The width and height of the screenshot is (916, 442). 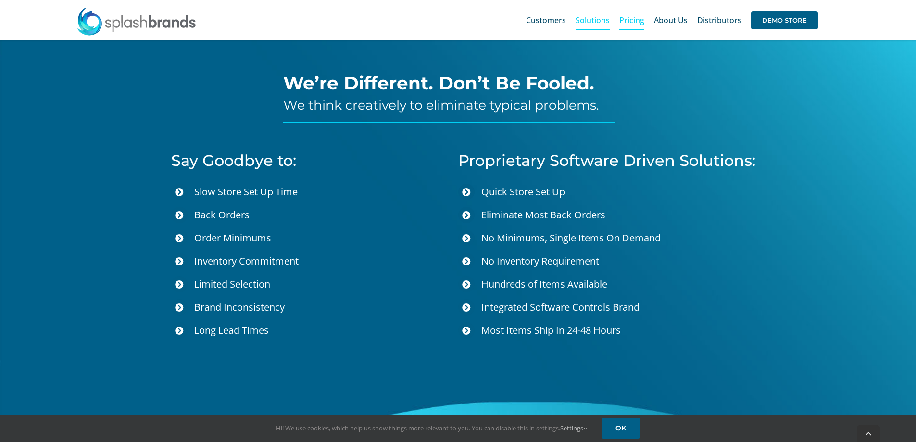 What do you see at coordinates (233, 237) in the screenshot?
I see `span: Order Minimums` at bounding box center [233, 237].